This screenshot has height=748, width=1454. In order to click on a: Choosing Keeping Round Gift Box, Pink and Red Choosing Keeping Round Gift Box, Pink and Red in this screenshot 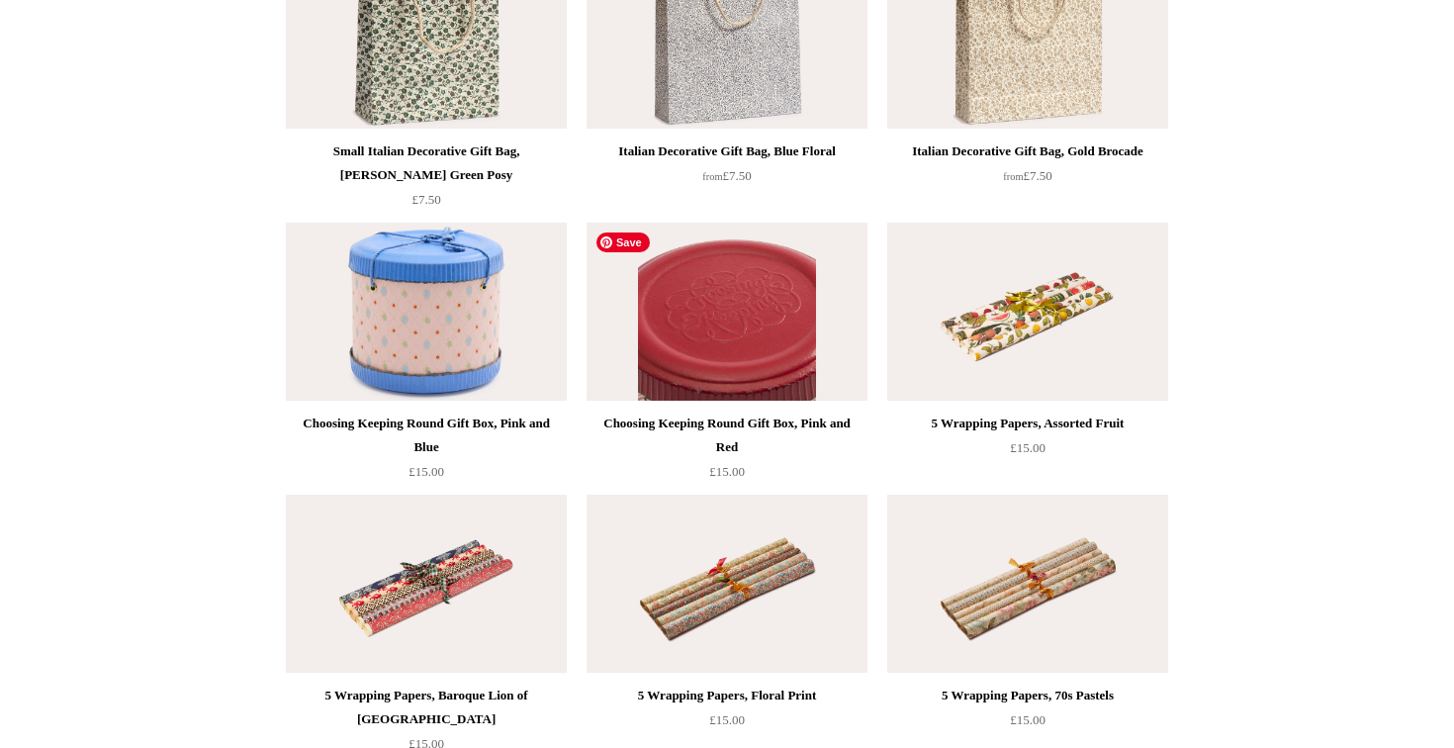, I will do `click(727, 312)`.